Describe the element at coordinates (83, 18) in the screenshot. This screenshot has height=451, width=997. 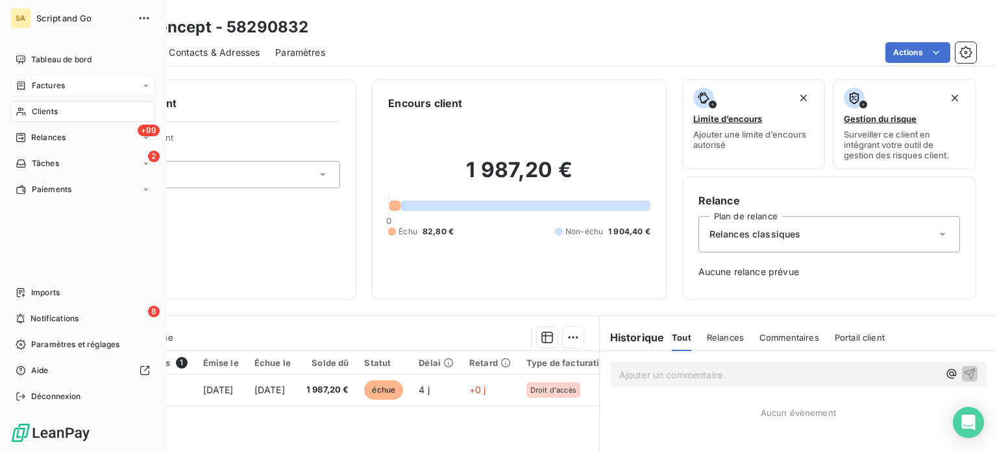
I see `span: Script and Go` at that location.